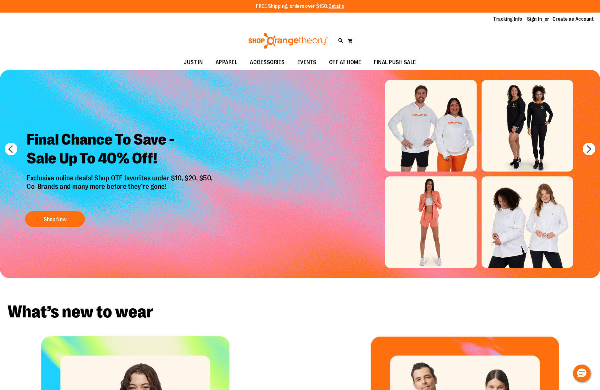 This screenshot has width=600, height=390. What do you see at coordinates (307, 62) in the screenshot?
I see `span: EVENTS` at bounding box center [307, 62].